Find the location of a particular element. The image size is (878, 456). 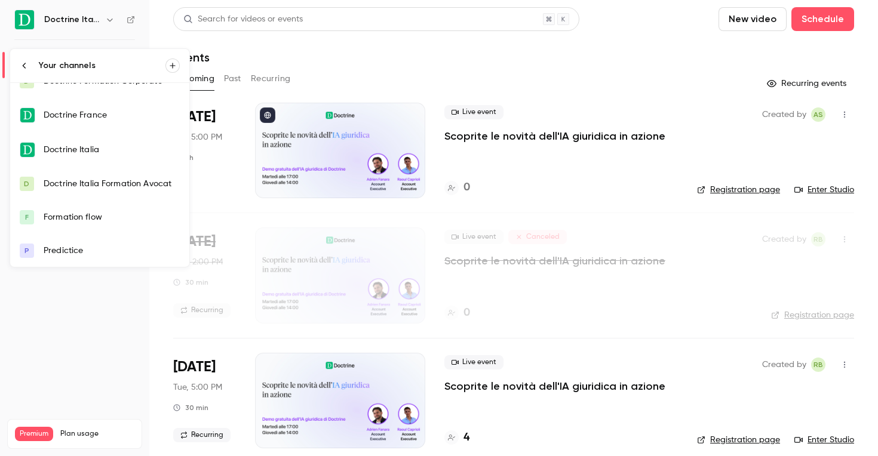

div: Doctrine France is located at coordinates (112, 115).